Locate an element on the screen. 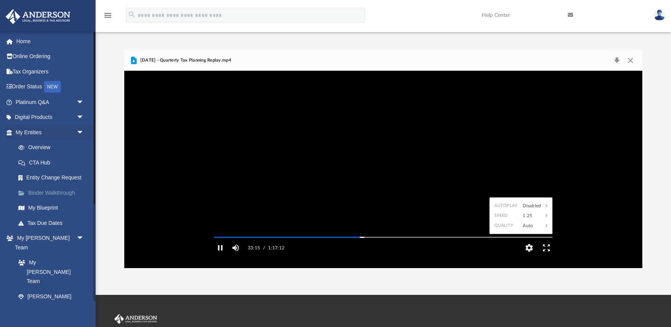  button: Pause is located at coordinates (220, 248).